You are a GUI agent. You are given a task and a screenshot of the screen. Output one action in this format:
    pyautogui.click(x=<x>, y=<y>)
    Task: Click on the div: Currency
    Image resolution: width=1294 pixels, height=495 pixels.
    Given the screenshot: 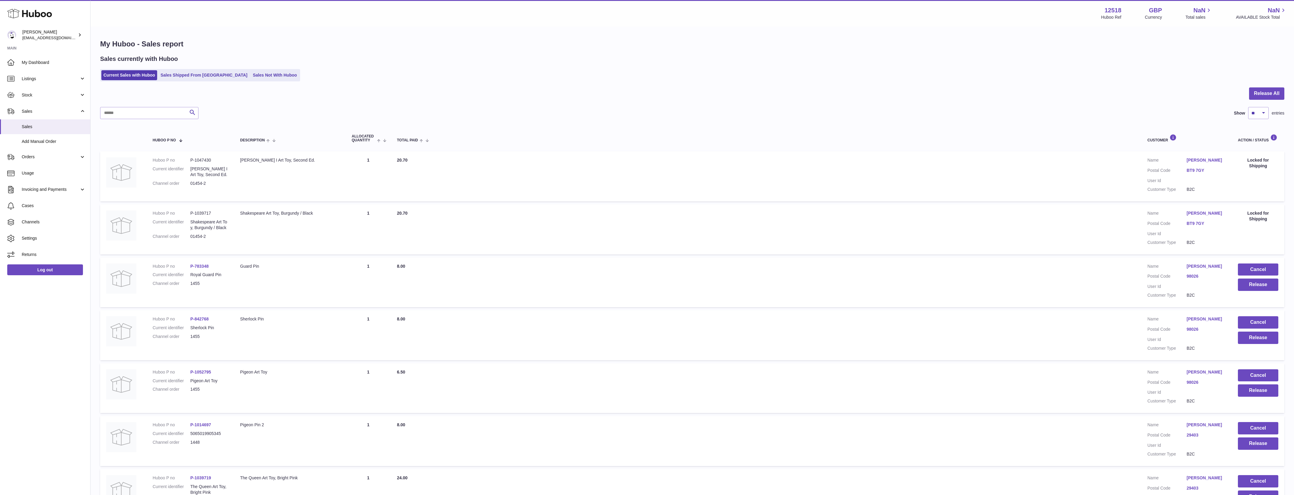 What is the action you would take?
    pyautogui.click(x=1153, y=17)
    